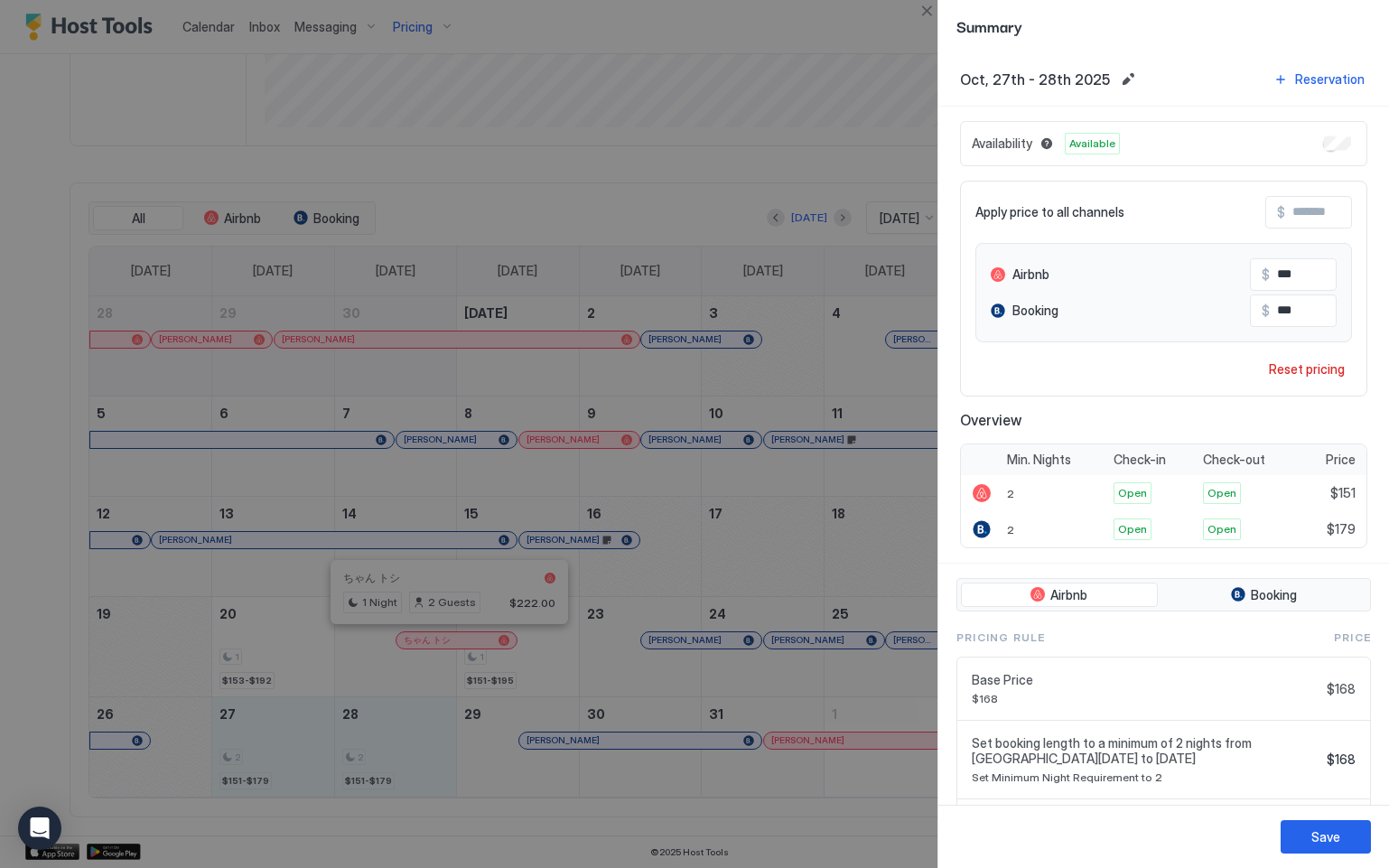 The image size is (1389, 868). I want to click on span: Base Price, so click(1145, 680).